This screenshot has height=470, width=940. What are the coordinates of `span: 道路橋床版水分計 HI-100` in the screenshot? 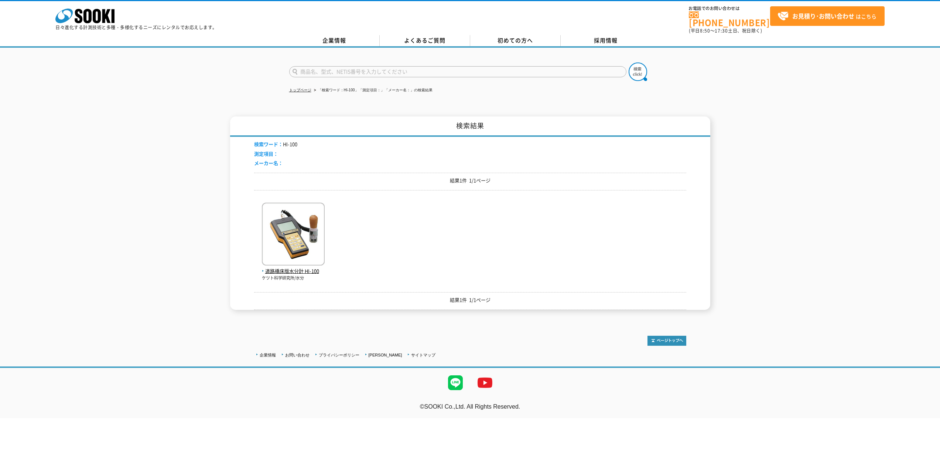 It's located at (293, 271).